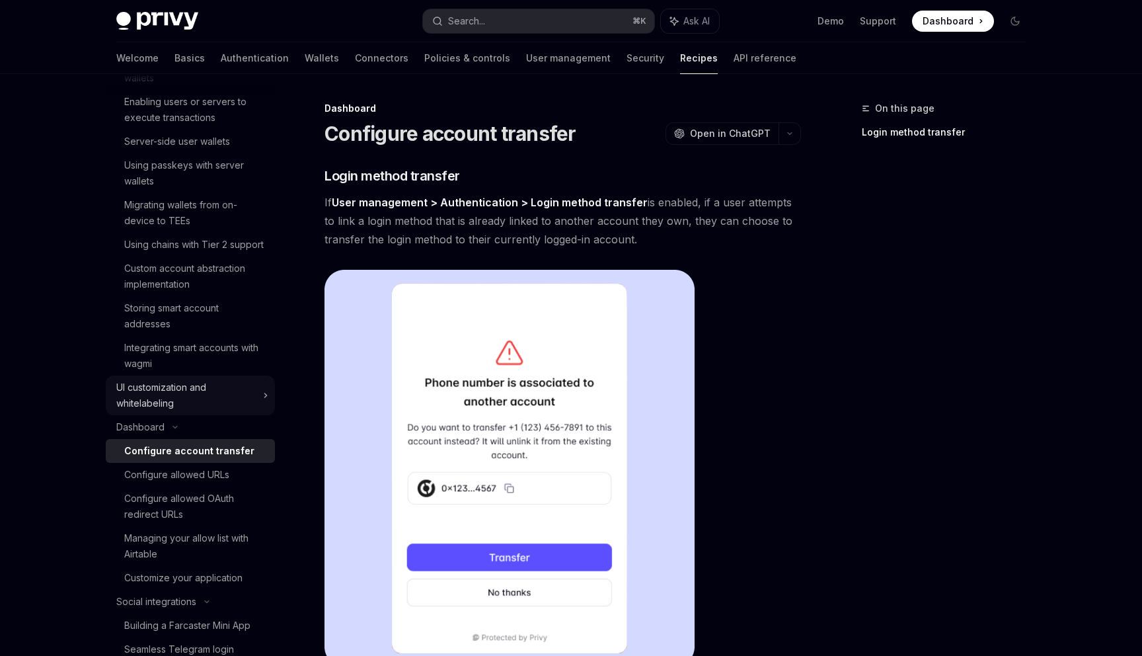 The image size is (1142, 656). What do you see at coordinates (196, 356) in the screenshot?
I see `div: Integrating smart accounts with wagmi` at bounding box center [196, 356].